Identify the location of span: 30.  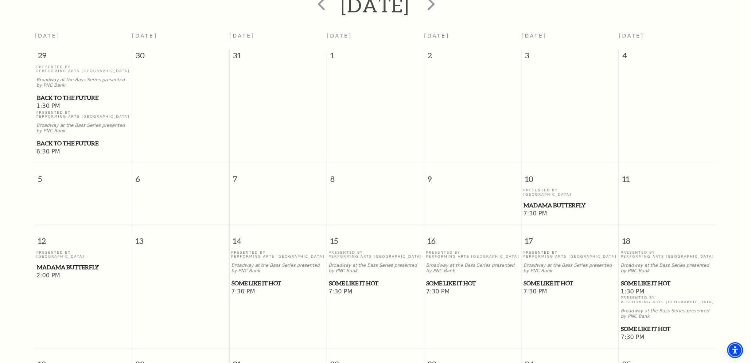
(181, 57).